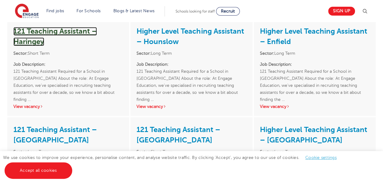  Describe the element at coordinates (38, 170) in the screenshot. I see `a: Accept all cookies` at that location.